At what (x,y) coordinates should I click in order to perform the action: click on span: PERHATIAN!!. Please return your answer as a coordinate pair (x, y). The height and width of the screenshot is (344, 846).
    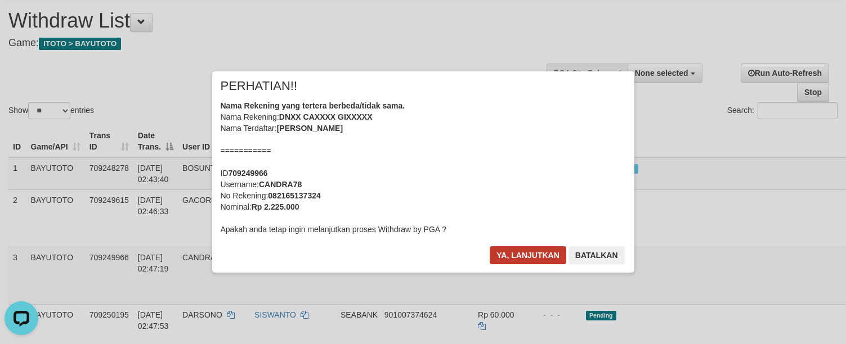
    Looking at the image, I should click on (259, 86).